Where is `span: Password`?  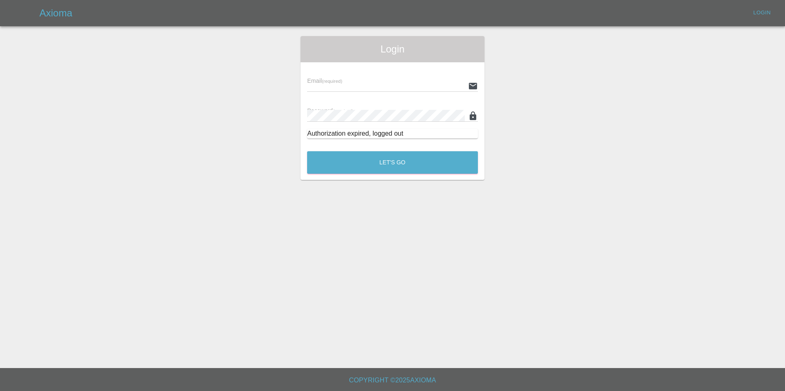
span: Password is located at coordinates (330, 111).